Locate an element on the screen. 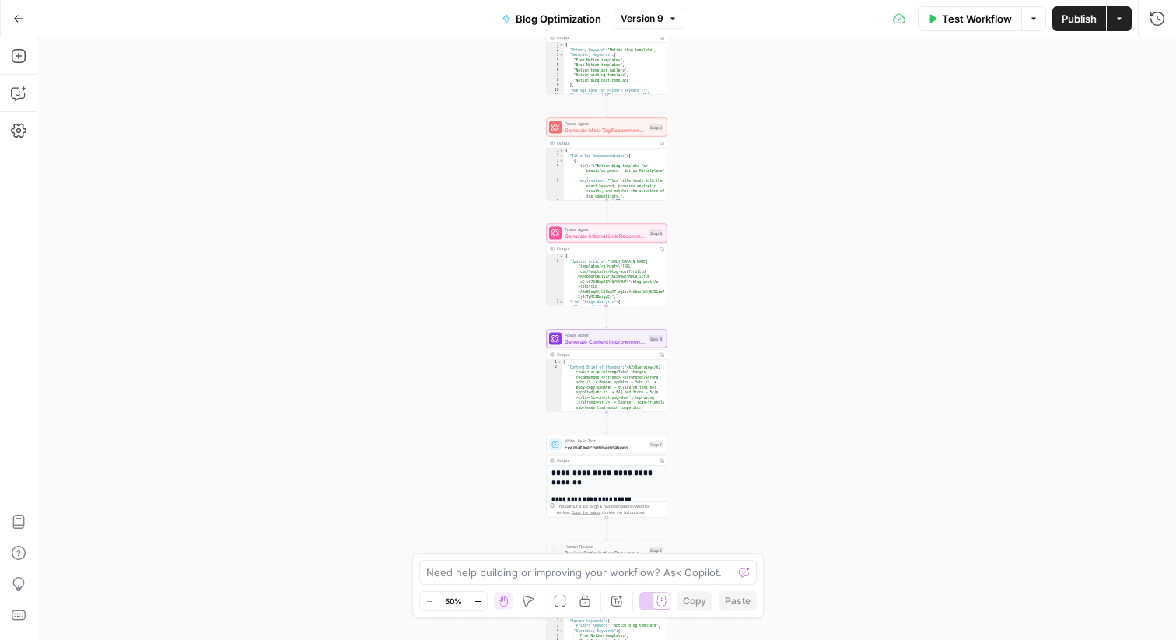 The height and width of the screenshot is (640, 1176). span: Toggle code folding, rows 1 through 57 is located at coordinates (562, 151).